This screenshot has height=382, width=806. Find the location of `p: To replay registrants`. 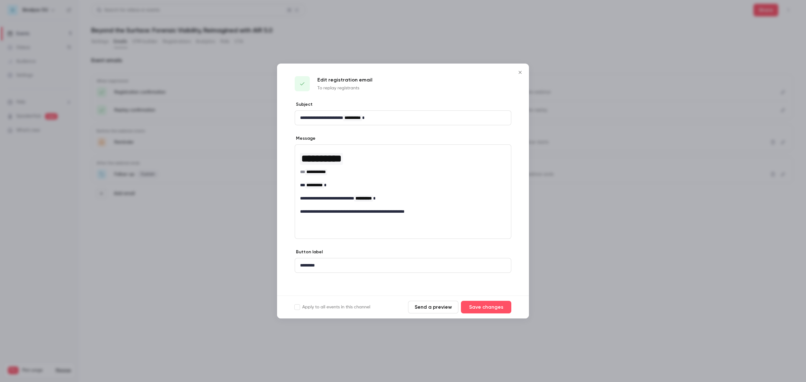

p: To replay registrants is located at coordinates (345, 88).